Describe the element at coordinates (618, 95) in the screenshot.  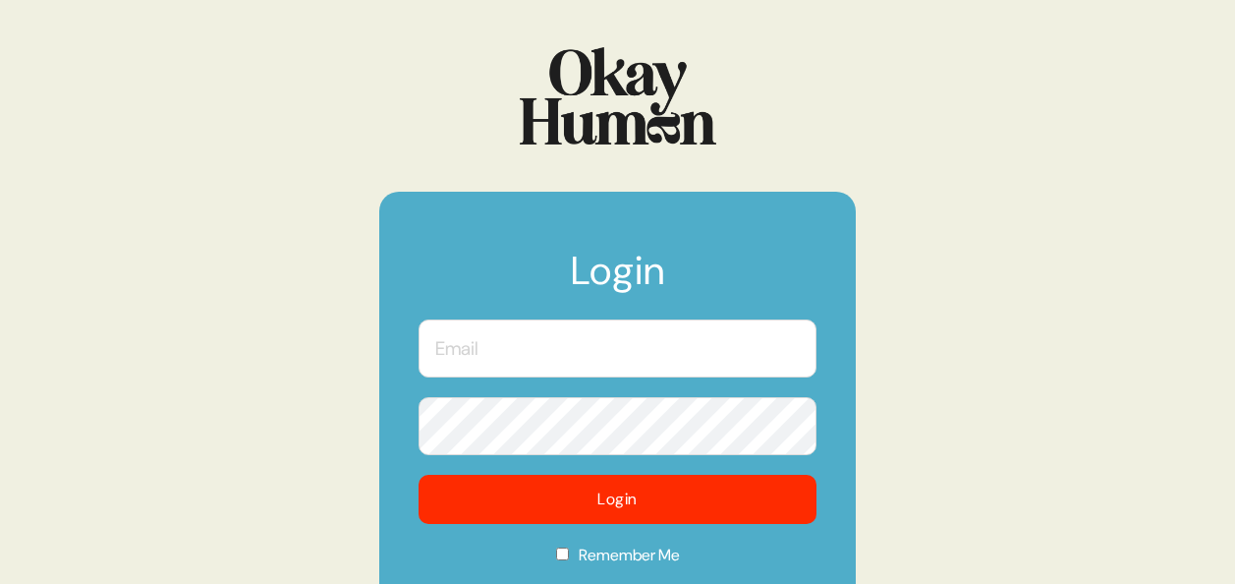
I see `img: Logo` at that location.